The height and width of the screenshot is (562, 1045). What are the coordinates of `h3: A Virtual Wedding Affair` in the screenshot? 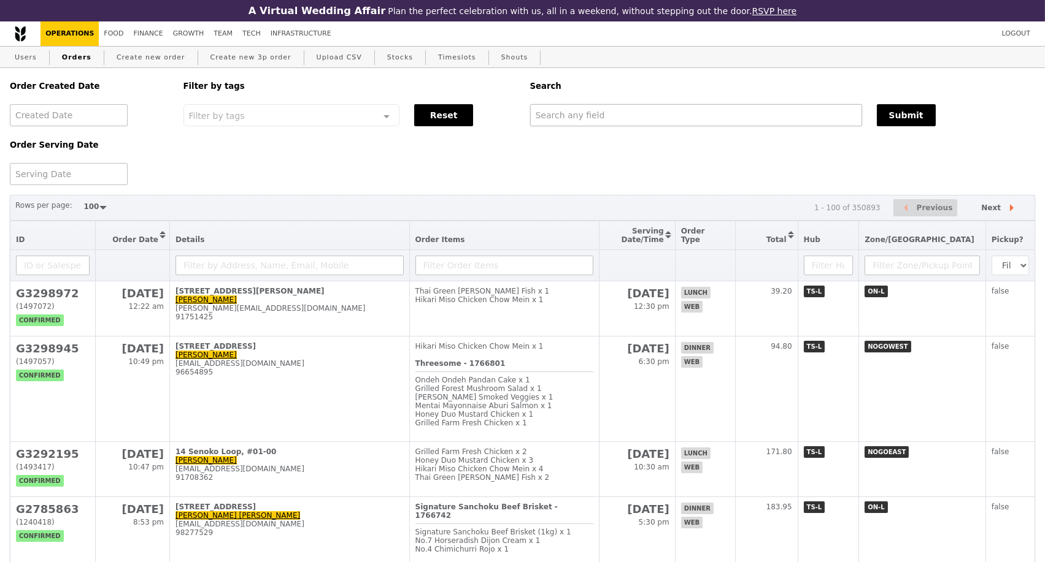 It's located at (317, 10).